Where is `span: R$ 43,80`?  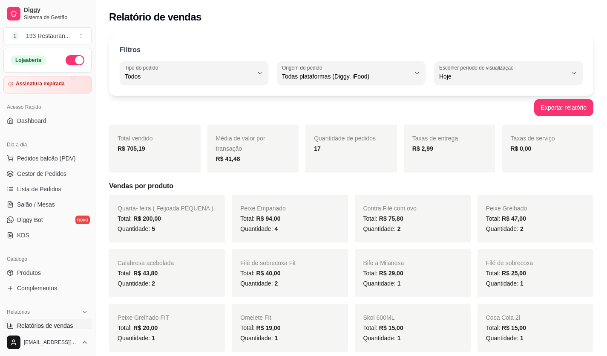 span: R$ 43,80 is located at coordinates (145, 273).